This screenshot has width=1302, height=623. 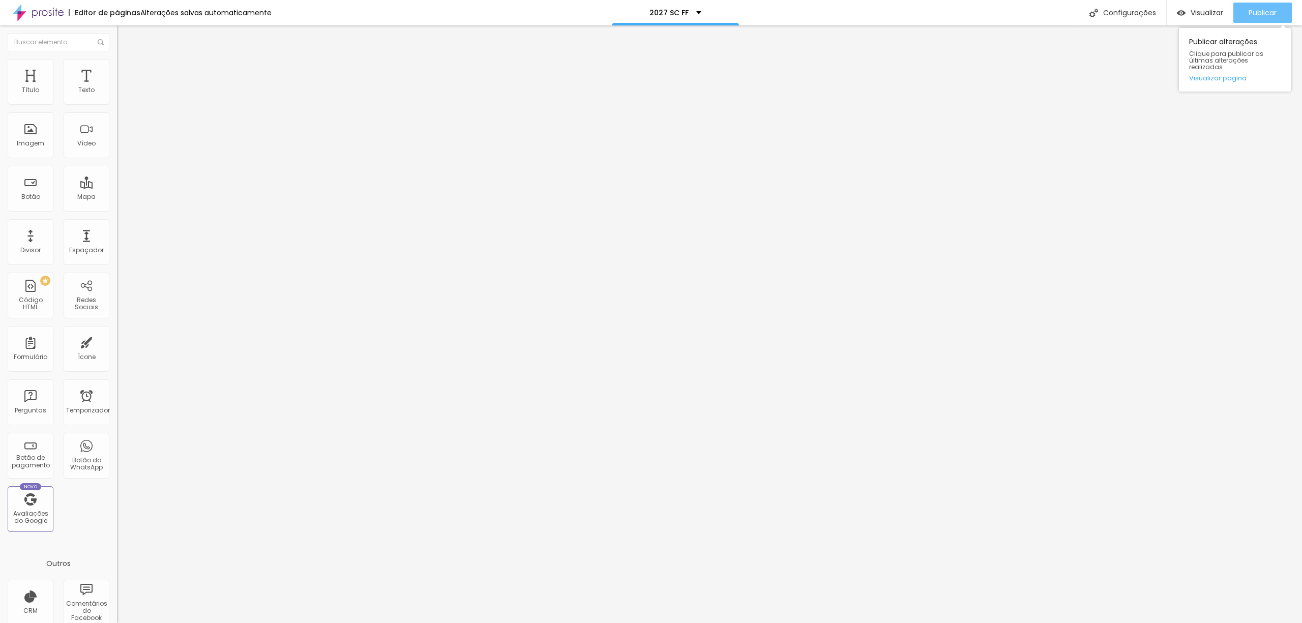 What do you see at coordinates (86, 303) in the screenshot?
I see `font: Redes Sociais` at bounding box center [86, 303].